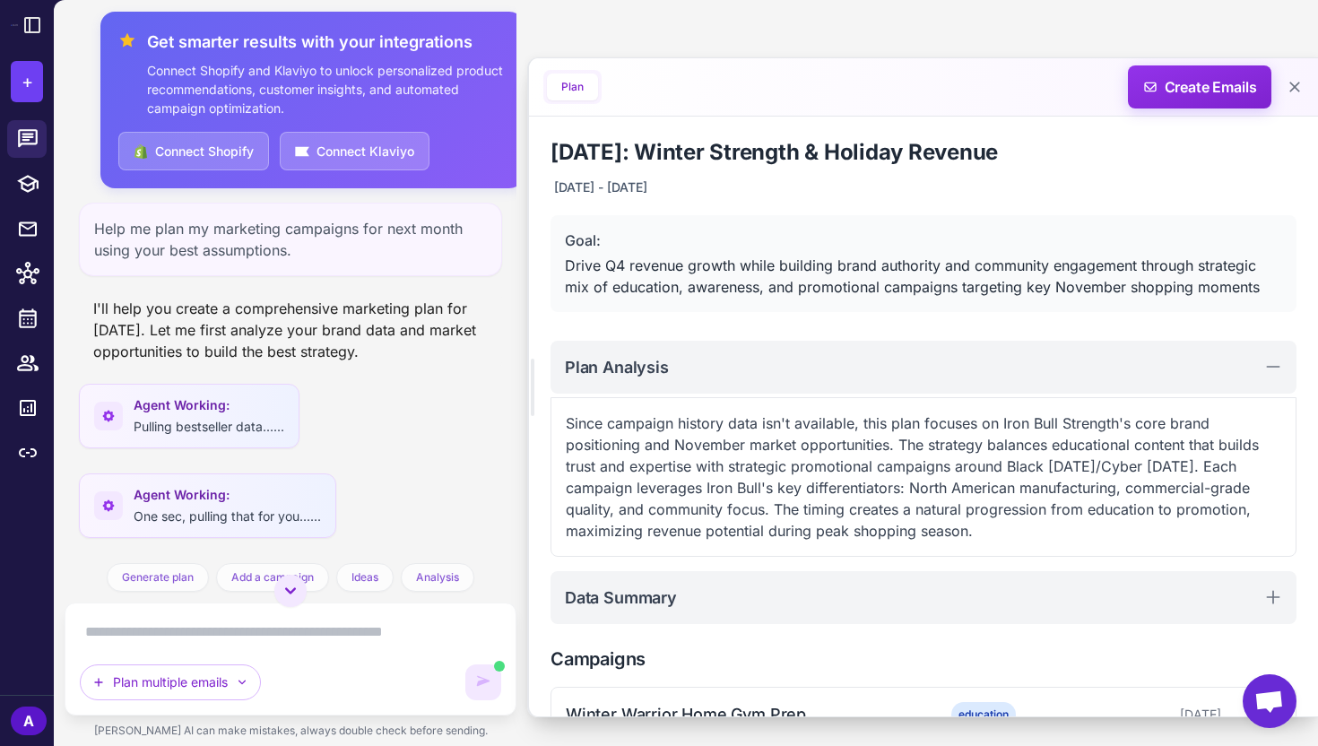  What do you see at coordinates (273, 578) in the screenshot?
I see `button: Add a campaign` at bounding box center [273, 578].